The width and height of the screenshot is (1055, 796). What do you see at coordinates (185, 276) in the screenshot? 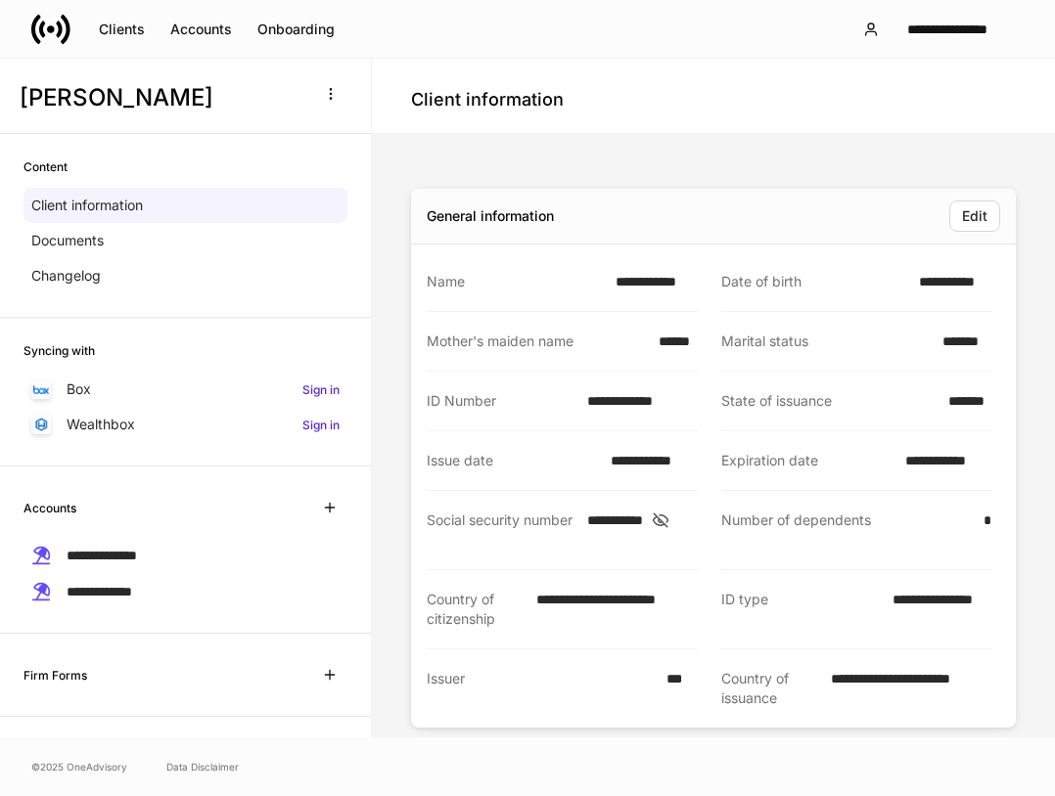
I see `a: Changelog` at bounding box center [185, 276].